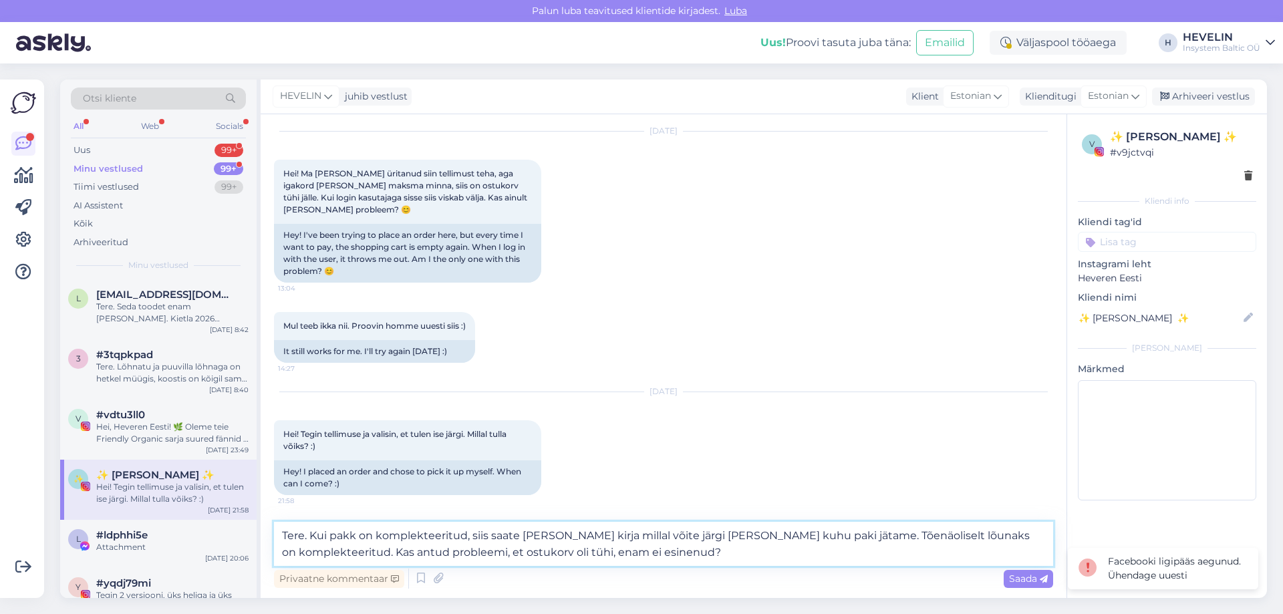  Describe the element at coordinates (773, 42) in the screenshot. I see `b: Uus!` at that location.